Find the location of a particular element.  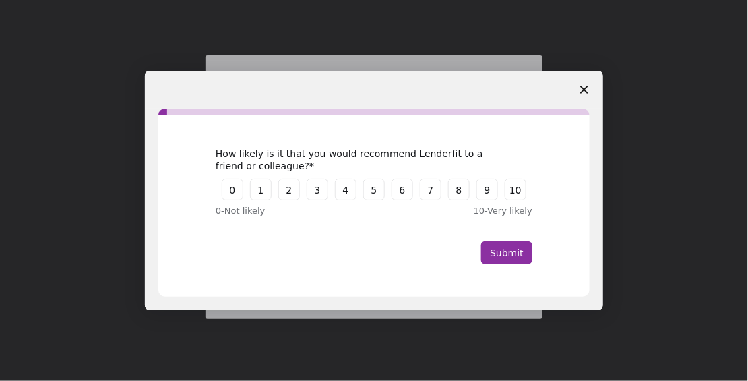

button: 0 is located at coordinates (232, 189).